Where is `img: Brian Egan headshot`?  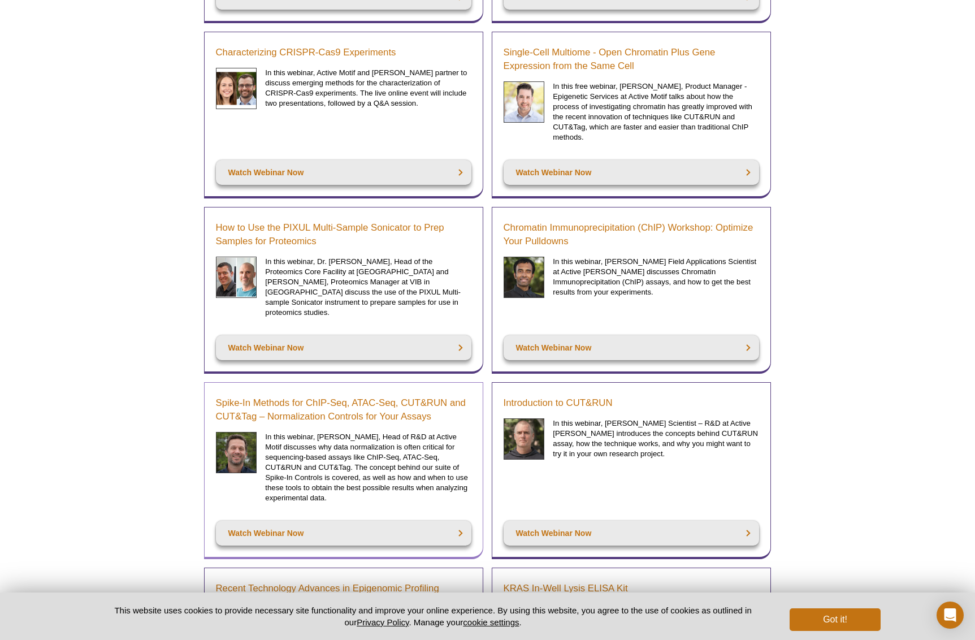 img: Brian Egan headshot is located at coordinates (236, 452).